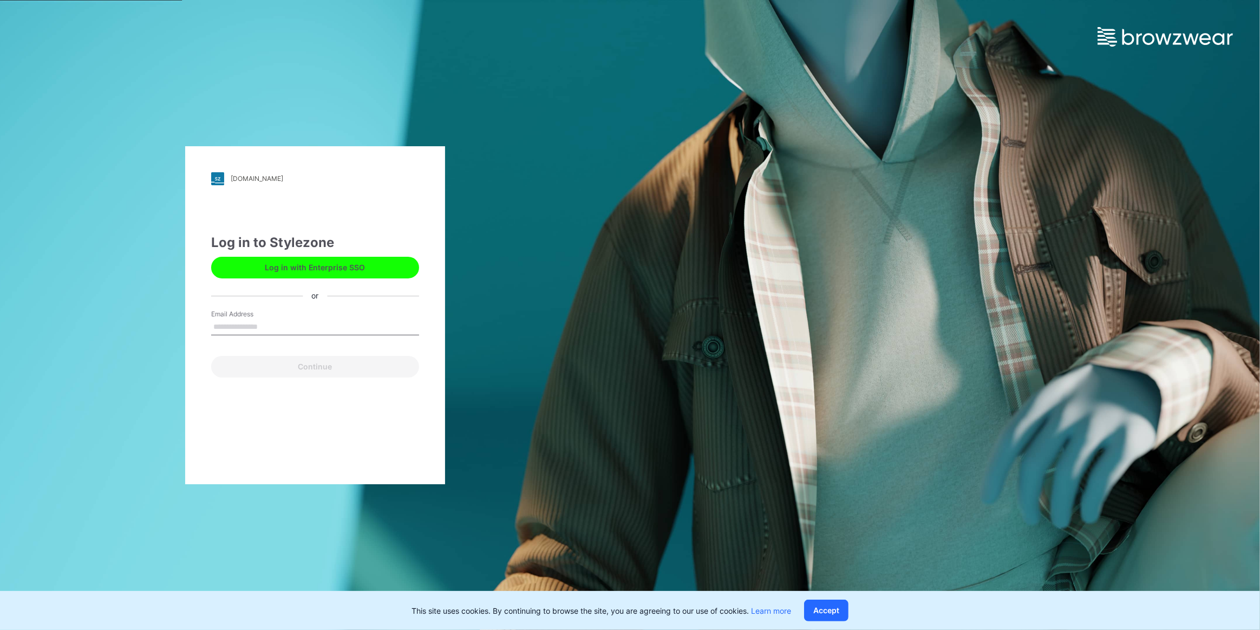 This screenshot has width=1260, height=630. What do you see at coordinates (1166, 37) in the screenshot?
I see `img: browzwear-logo.e42bd6dac1945053ebaf764b6aa21510.svg` at bounding box center [1166, 37].